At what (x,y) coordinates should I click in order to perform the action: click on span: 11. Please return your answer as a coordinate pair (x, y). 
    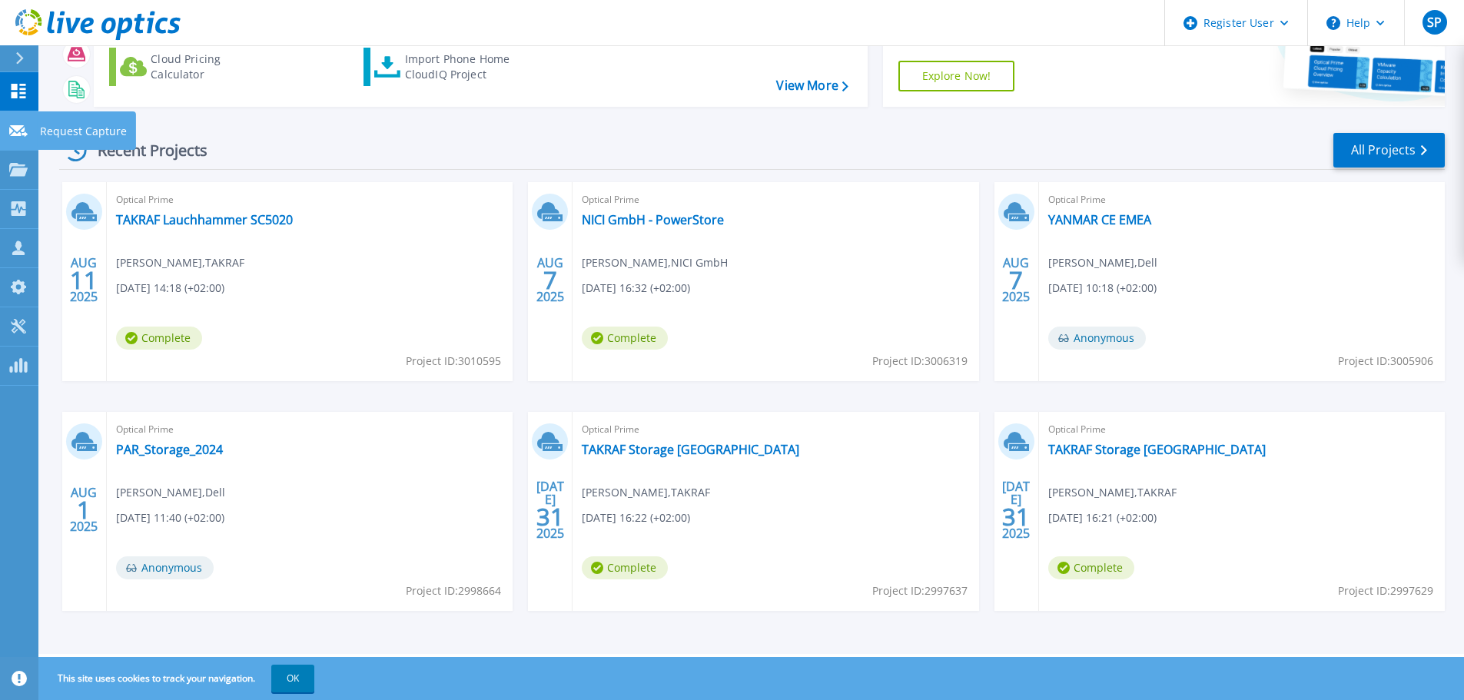
    Looking at the image, I should click on (84, 280).